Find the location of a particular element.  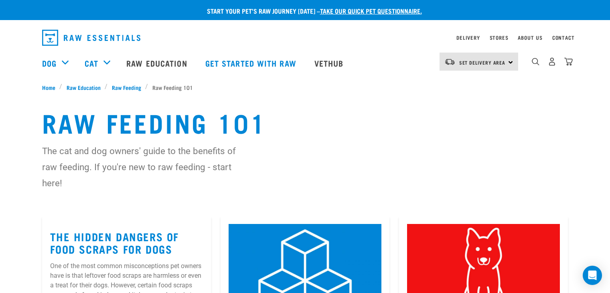

a: Home is located at coordinates (51, 87).